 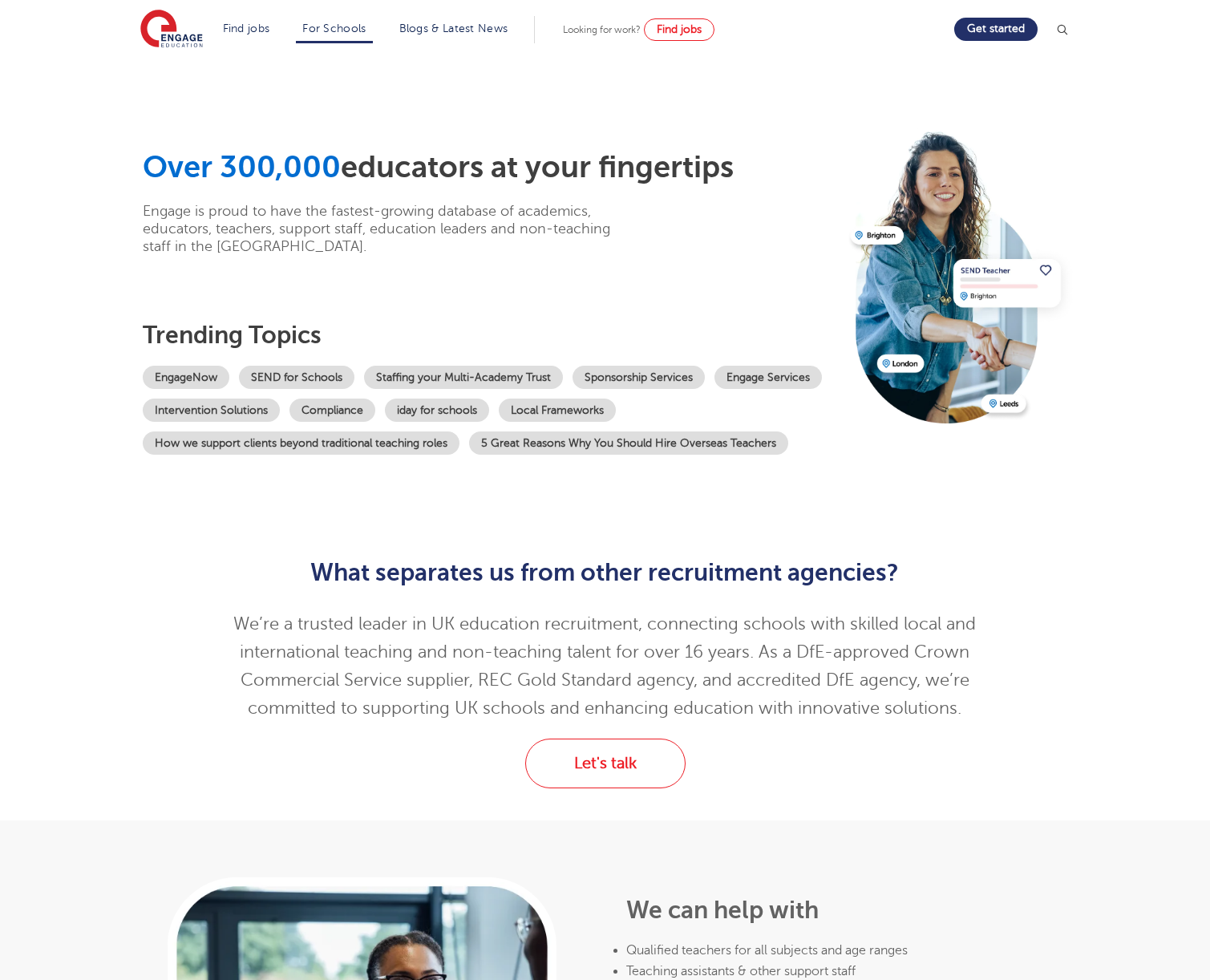 I want to click on a: Blogs & Latest News, so click(x=454, y=28).